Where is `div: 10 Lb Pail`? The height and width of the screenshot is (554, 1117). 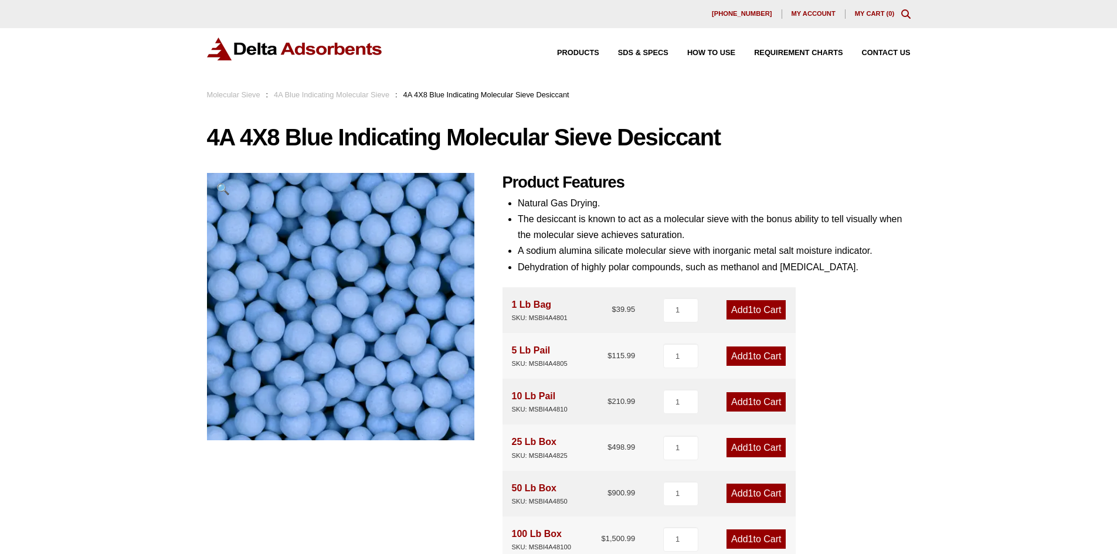
div: 10 Lb Pail is located at coordinates (539, 402).